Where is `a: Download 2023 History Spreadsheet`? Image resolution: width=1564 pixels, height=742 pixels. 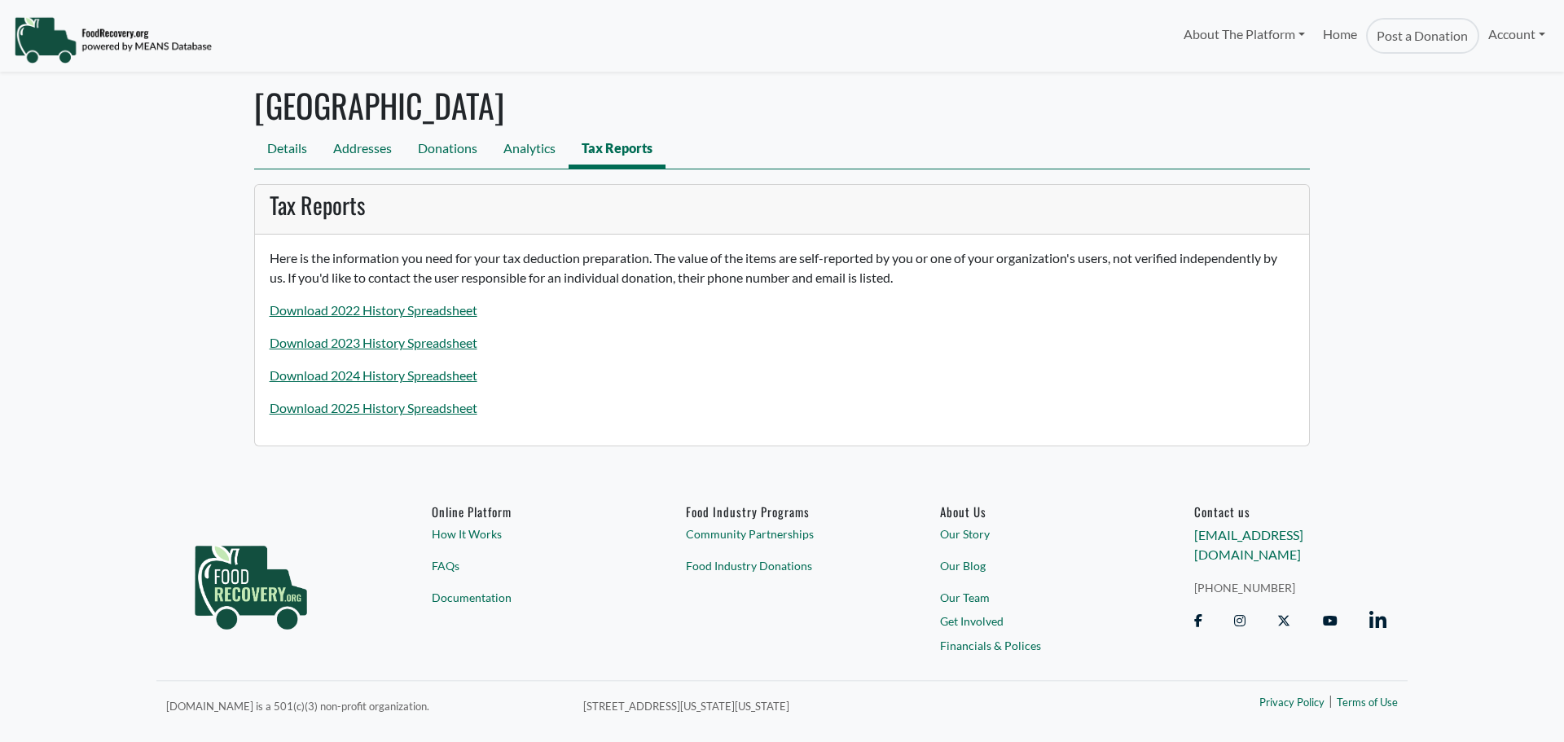 a: Download 2023 History Spreadsheet is located at coordinates (373, 342).